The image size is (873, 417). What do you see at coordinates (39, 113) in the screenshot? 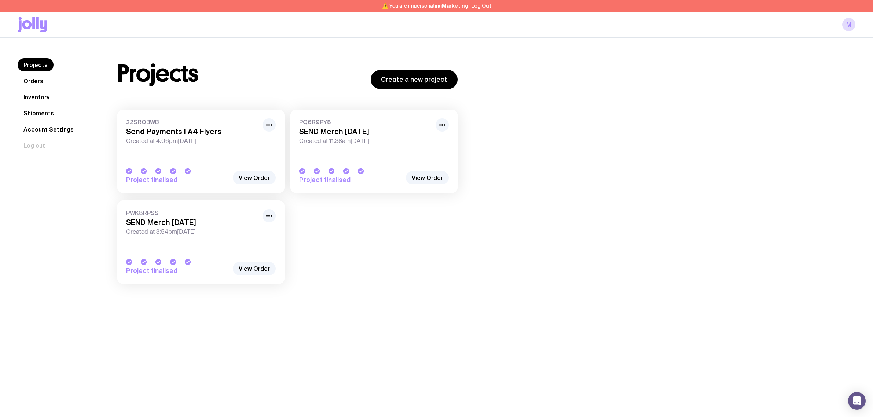
I see `a: Shipments` at bounding box center [39, 113].